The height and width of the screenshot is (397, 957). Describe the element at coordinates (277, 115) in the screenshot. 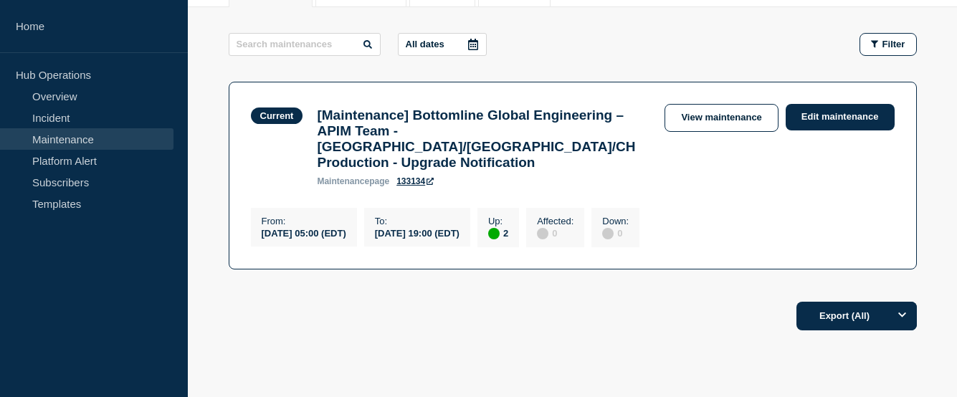

I see `div: Current` at that location.